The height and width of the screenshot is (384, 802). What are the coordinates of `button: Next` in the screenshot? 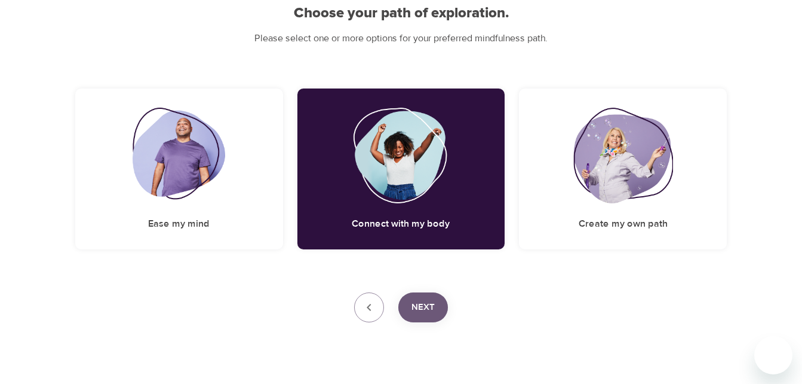 It's located at (423, 307).